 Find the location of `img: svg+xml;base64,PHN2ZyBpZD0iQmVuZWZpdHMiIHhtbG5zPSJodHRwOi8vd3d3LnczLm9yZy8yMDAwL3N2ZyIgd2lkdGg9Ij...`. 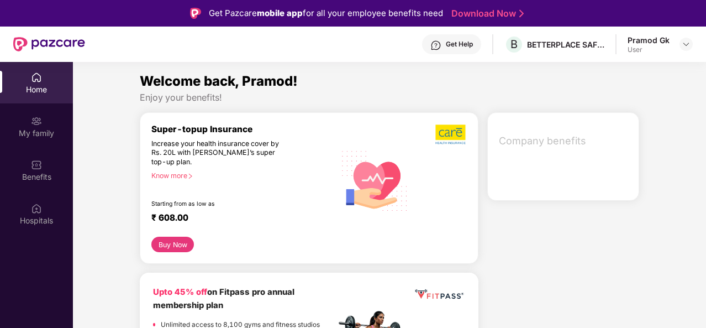

img: svg+xml;base64,PHN2ZyBpZD0iQmVuZWZpdHMiIHhtbG5zPSJodHRwOi8vd3d3LnczLm9yZy8yMDAwL3N2ZyIgd2lkdGg9Ij... is located at coordinates (36, 165).